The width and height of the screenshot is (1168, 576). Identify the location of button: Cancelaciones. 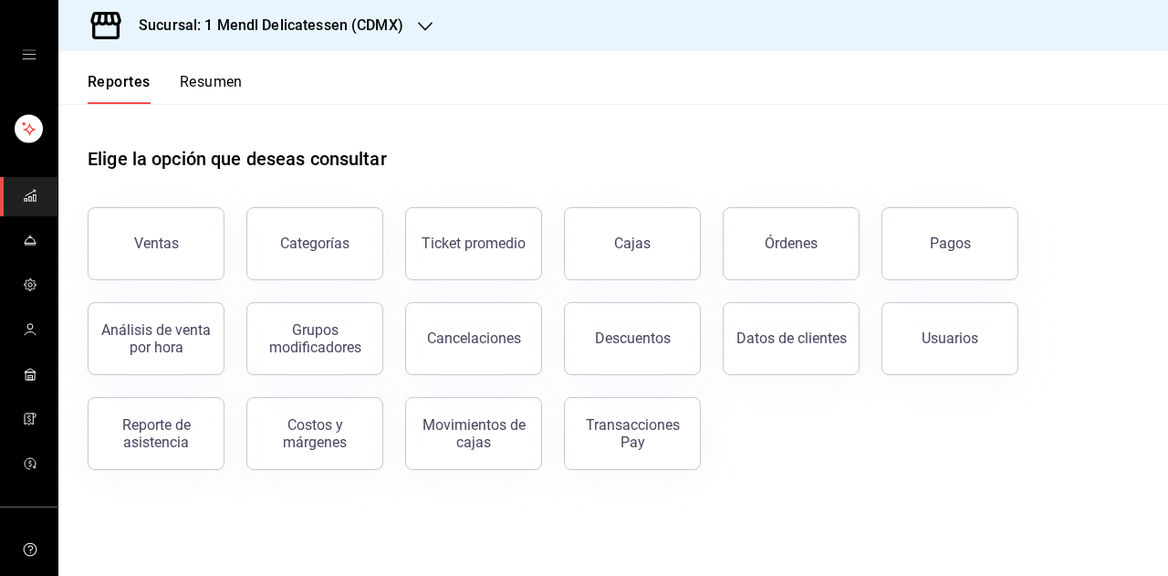
(474, 339).